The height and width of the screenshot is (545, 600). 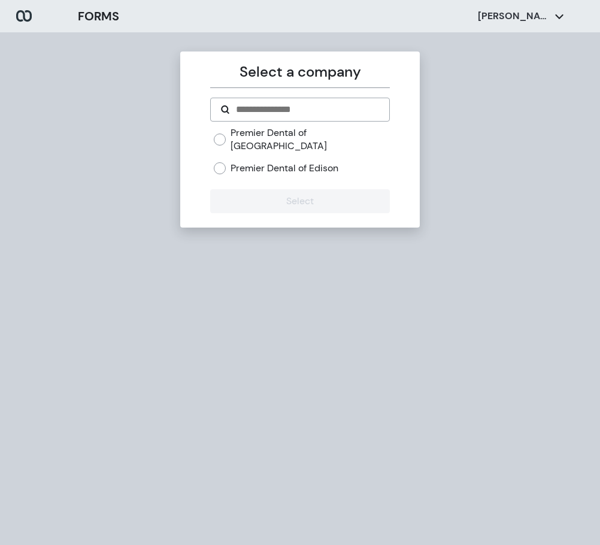 I want to click on label: Premier Dental of Edison, so click(x=284, y=168).